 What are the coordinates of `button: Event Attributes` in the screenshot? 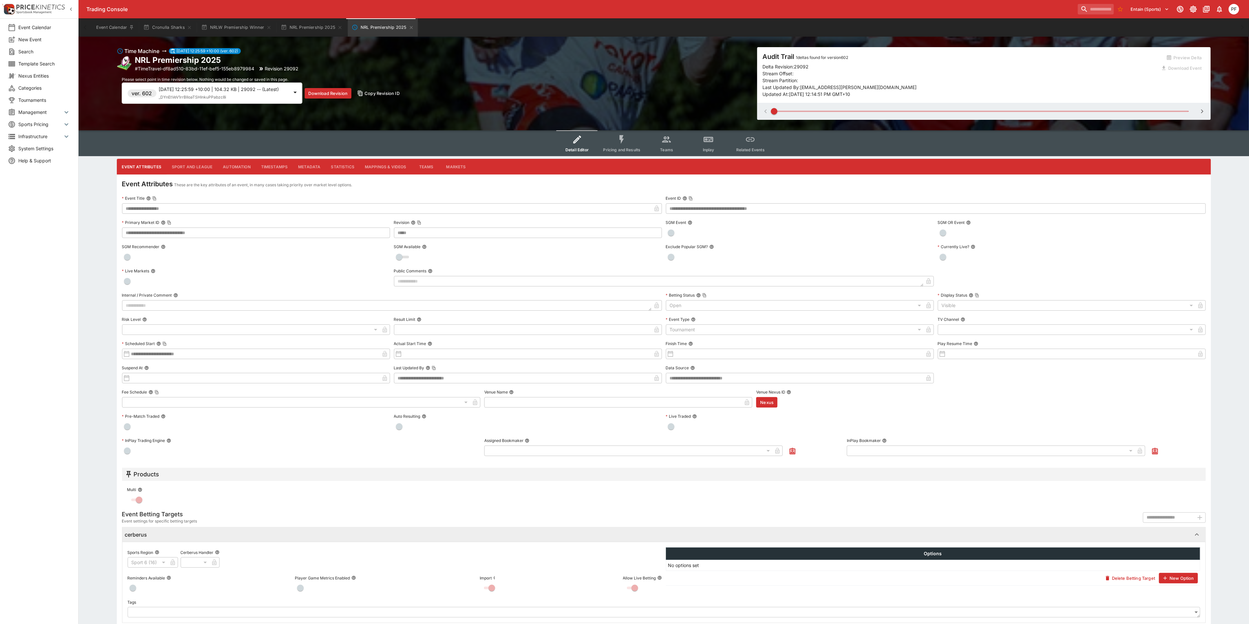 It's located at (142, 167).